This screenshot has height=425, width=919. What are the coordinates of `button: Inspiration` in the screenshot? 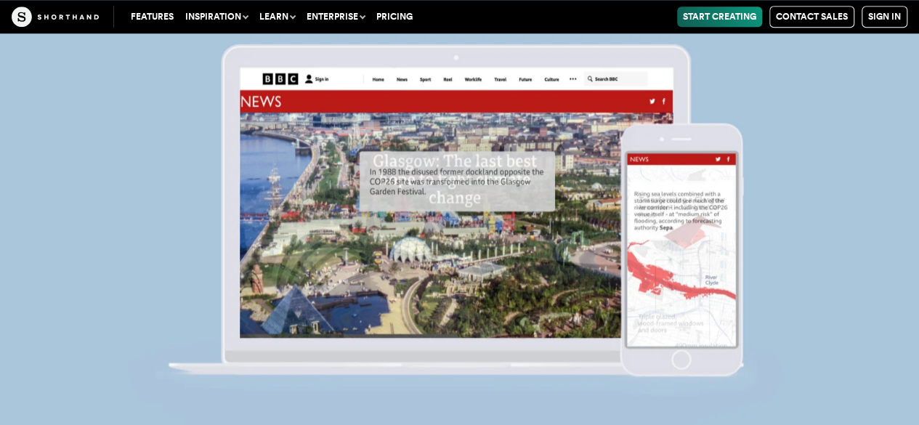 It's located at (216, 17).